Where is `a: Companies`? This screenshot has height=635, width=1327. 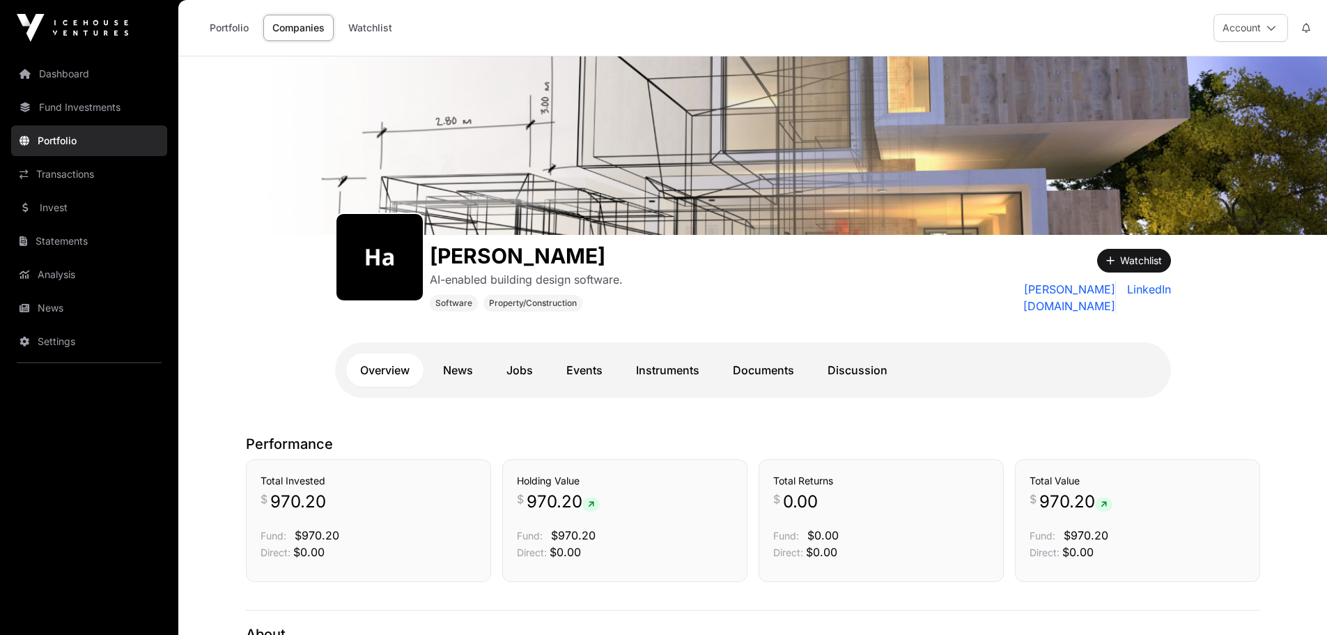
a: Companies is located at coordinates (298, 28).